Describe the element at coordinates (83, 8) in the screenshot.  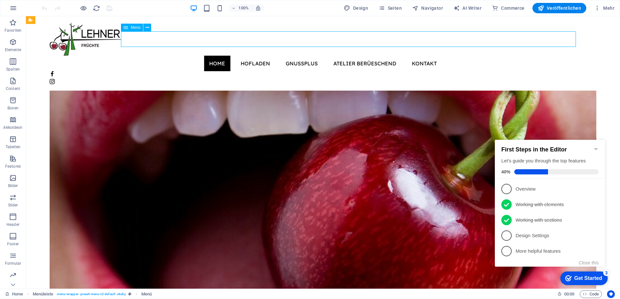
I see `button: Klicke hier, um den Vorschau-Modus zu verlassen` at that location.